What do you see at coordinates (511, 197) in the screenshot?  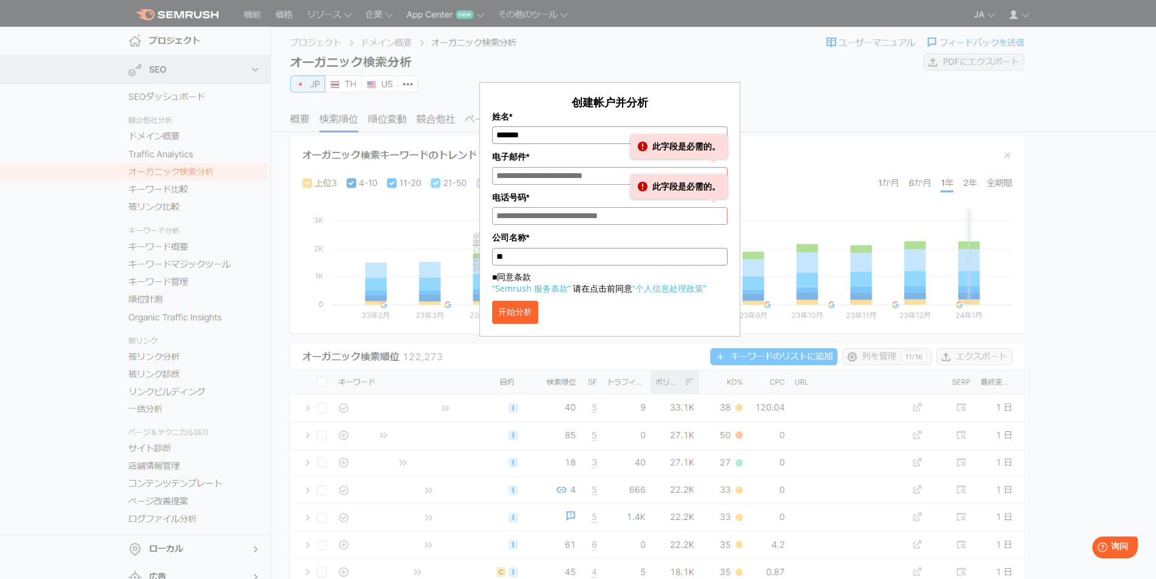 I see `font: 电话号码*` at bounding box center [511, 197].